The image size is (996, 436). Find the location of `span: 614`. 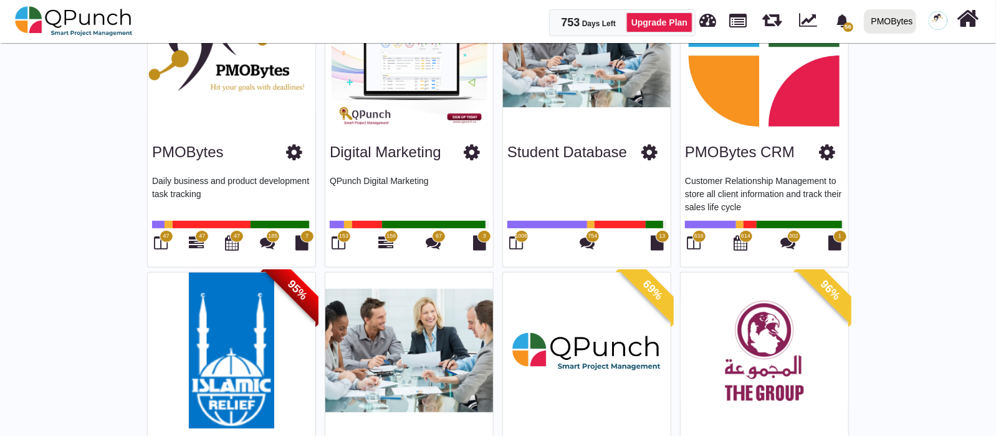

span: 614 is located at coordinates (745, 236).